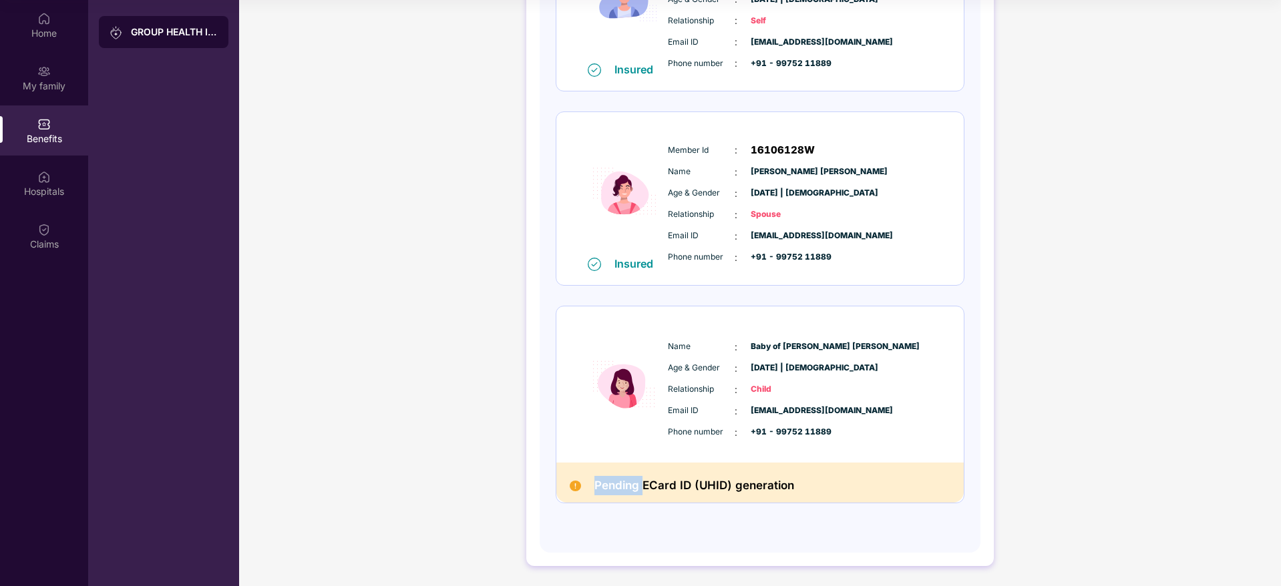 The width and height of the screenshot is (1281, 586). Describe the element at coordinates (44, 124) in the screenshot. I see `img: svg+xml;base64,PHN2ZyBpZD0iQmVuZWZpdHMiIHhtbG5zPSJodHRwOi8vd3d3LnczLm9yZy8yMDAwL3N2ZyIgd2lkdGg9Ij...` at that location.